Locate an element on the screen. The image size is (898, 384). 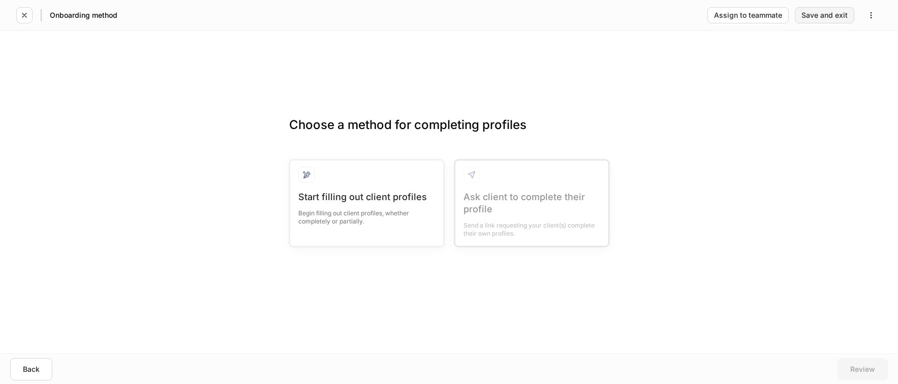
div: Assign to teammate is located at coordinates (748, 15).